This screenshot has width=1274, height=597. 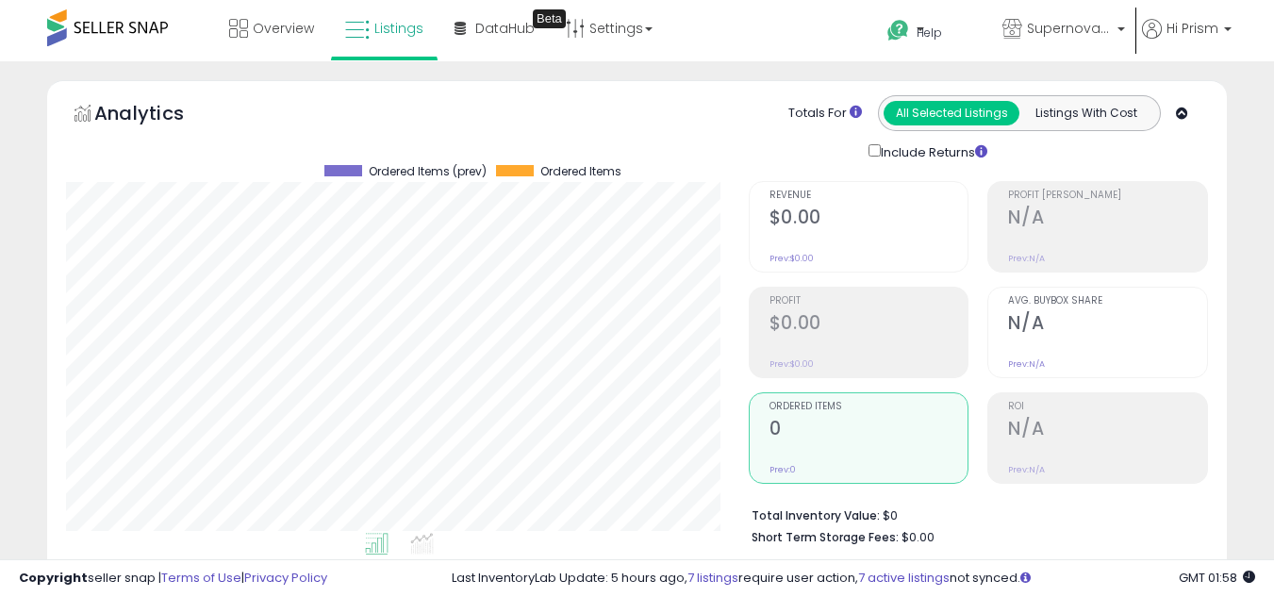 I want to click on span: DataHub, so click(x=504, y=28).